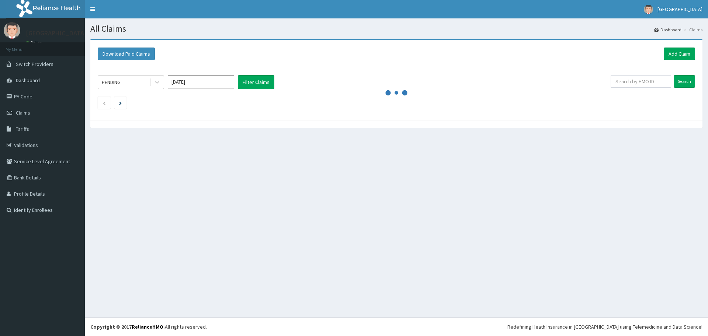 The width and height of the screenshot is (708, 336). What do you see at coordinates (396, 93) in the screenshot?
I see `svg: audio-loading` at bounding box center [396, 93].